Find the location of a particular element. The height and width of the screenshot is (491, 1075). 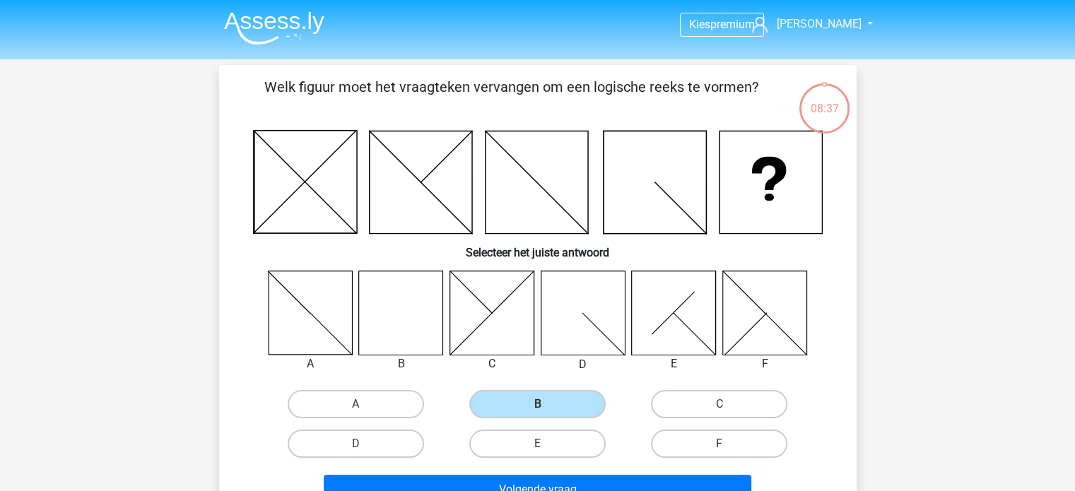

span: premium is located at coordinates (732, 24).